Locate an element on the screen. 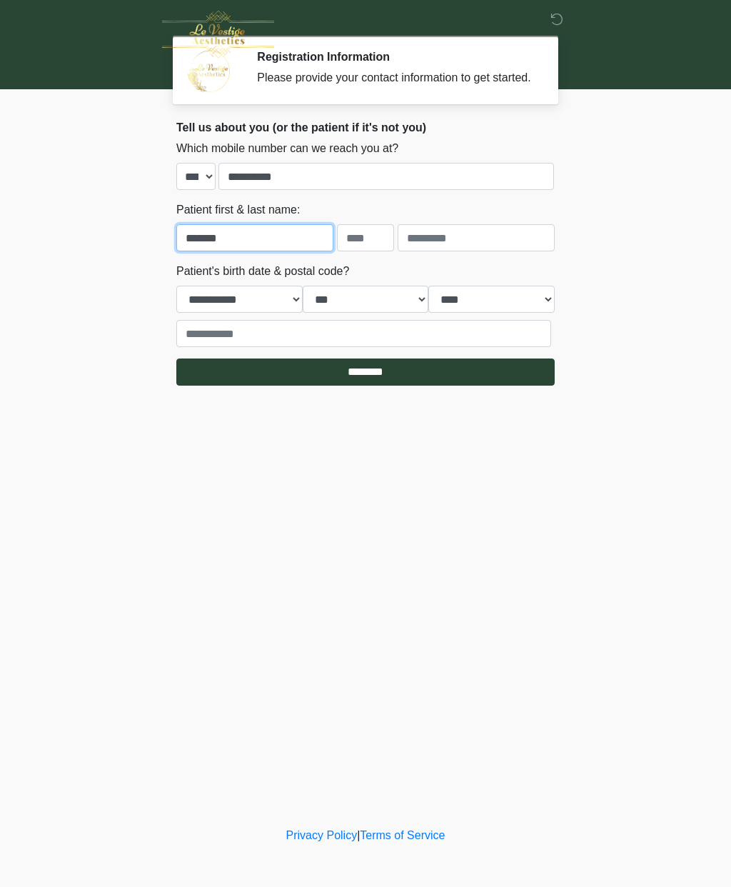  div: Please provide your contact information to get started. is located at coordinates (395, 78).